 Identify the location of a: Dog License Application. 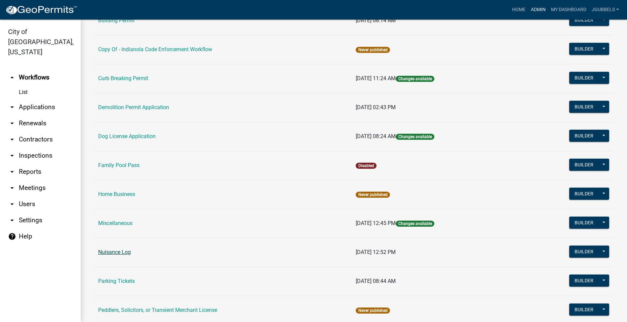
(127, 136).